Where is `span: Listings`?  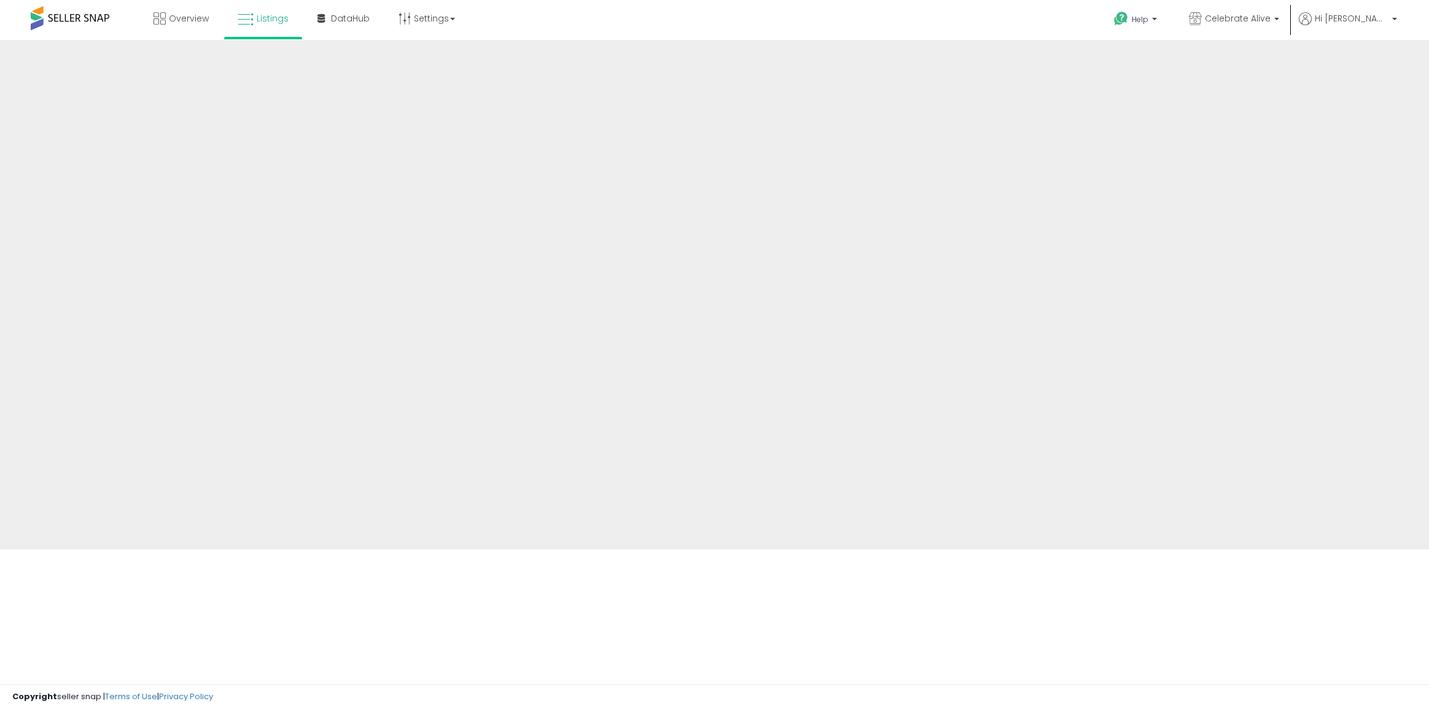 span: Listings is located at coordinates (273, 18).